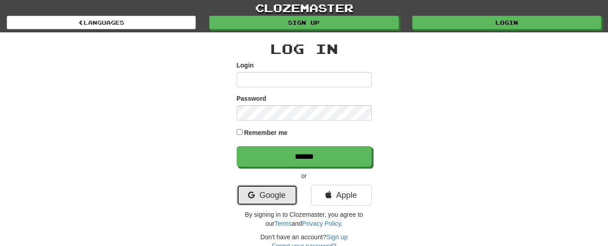  I want to click on label: Login, so click(245, 65).